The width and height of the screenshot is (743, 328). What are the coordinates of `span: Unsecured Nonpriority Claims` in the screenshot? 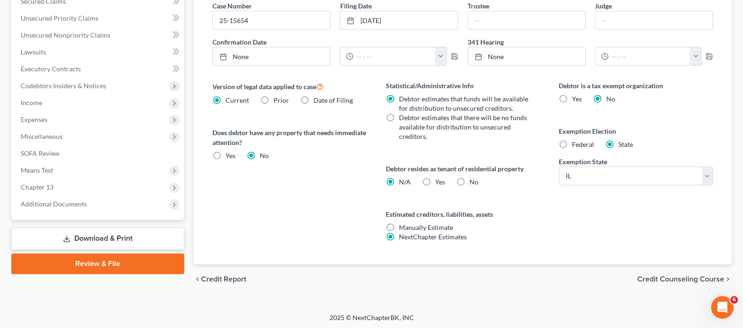 It's located at (65, 35).